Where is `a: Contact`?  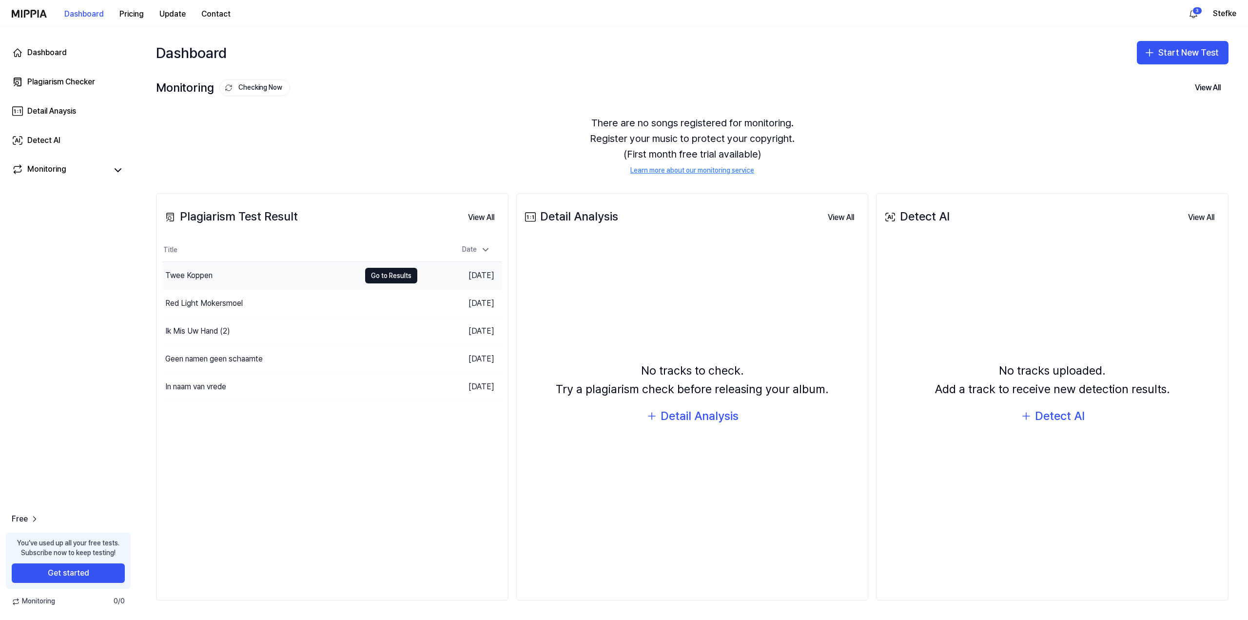
a: Contact is located at coordinates (216, 14).